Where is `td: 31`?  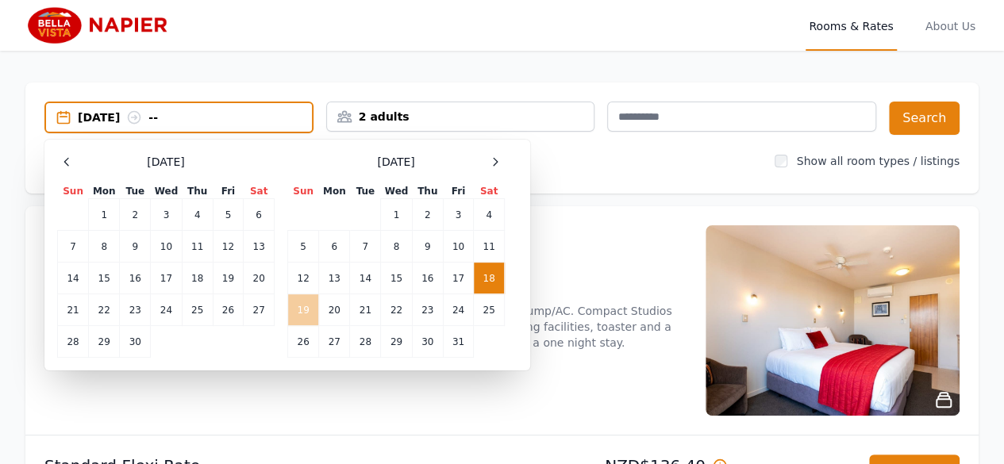
td: 31 is located at coordinates (458, 342).